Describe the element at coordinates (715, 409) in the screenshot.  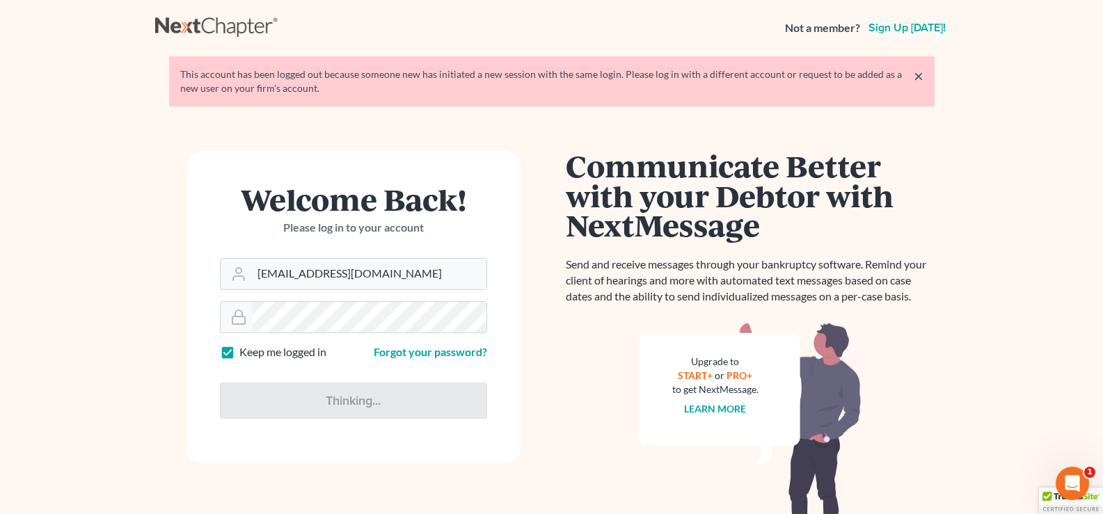
I see `a: Learn more` at that location.